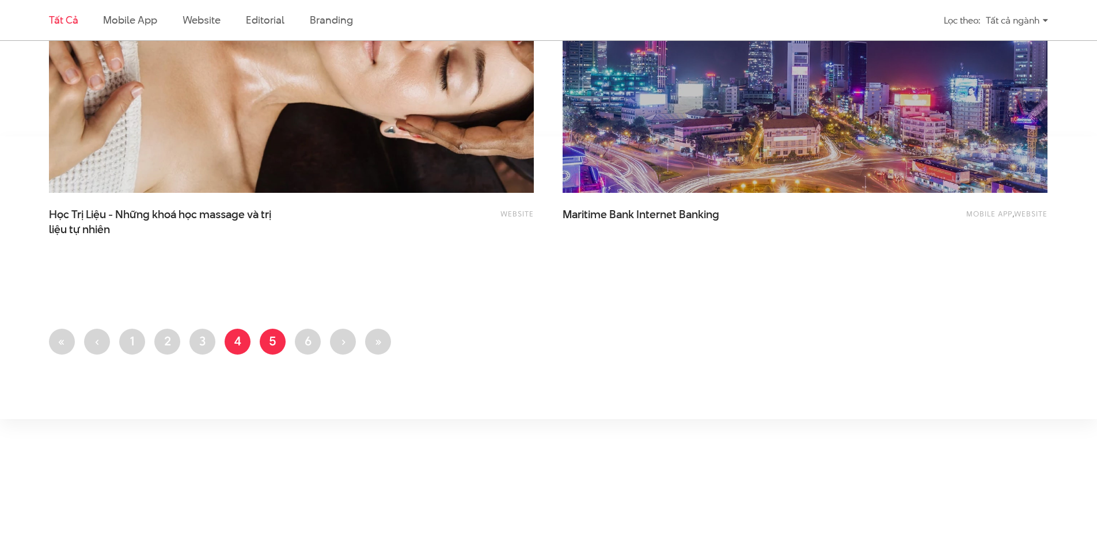  I want to click on a: Tất cả, so click(63, 20).